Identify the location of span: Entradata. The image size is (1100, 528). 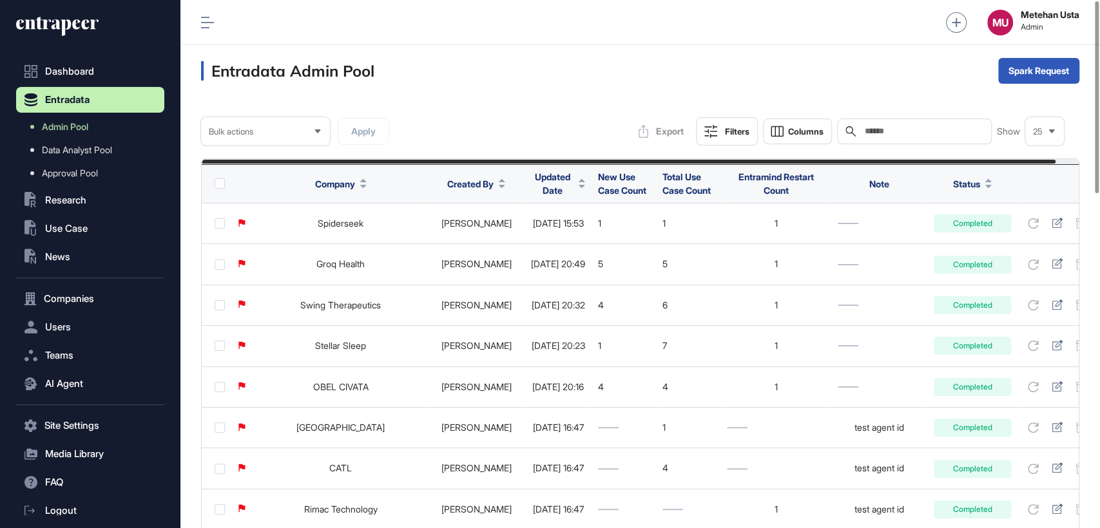
(67, 100).